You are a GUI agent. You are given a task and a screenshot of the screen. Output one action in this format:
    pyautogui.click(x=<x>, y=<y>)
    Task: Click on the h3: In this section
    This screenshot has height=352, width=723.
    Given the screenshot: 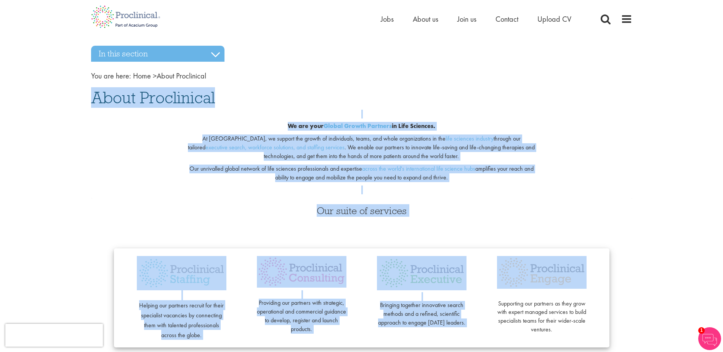 What is the action you would take?
    pyautogui.click(x=158, y=54)
    